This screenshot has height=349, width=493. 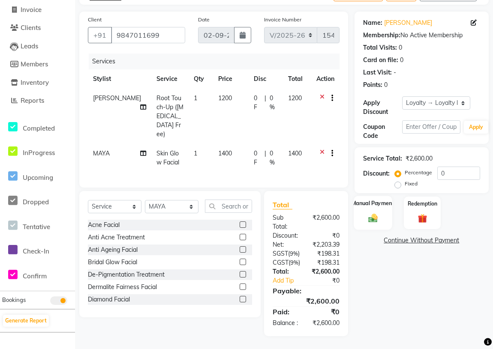 What do you see at coordinates (383, 159) in the screenshot?
I see `div: Service Total:` at bounding box center [383, 159].